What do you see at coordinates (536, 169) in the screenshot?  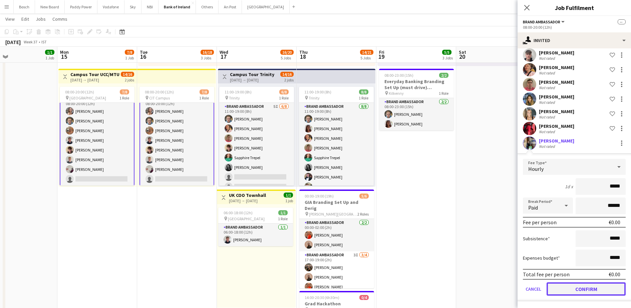 I see `span: Hourly` at bounding box center [536, 169].